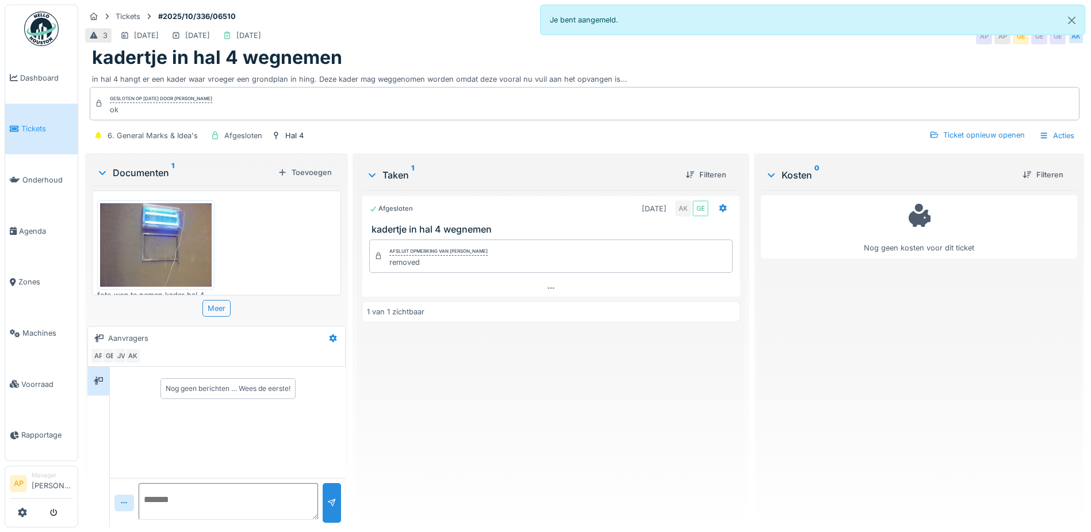 The image size is (1091, 532). Describe the element at coordinates (47, 78) in the screenshot. I see `span: Dashboard` at that location.